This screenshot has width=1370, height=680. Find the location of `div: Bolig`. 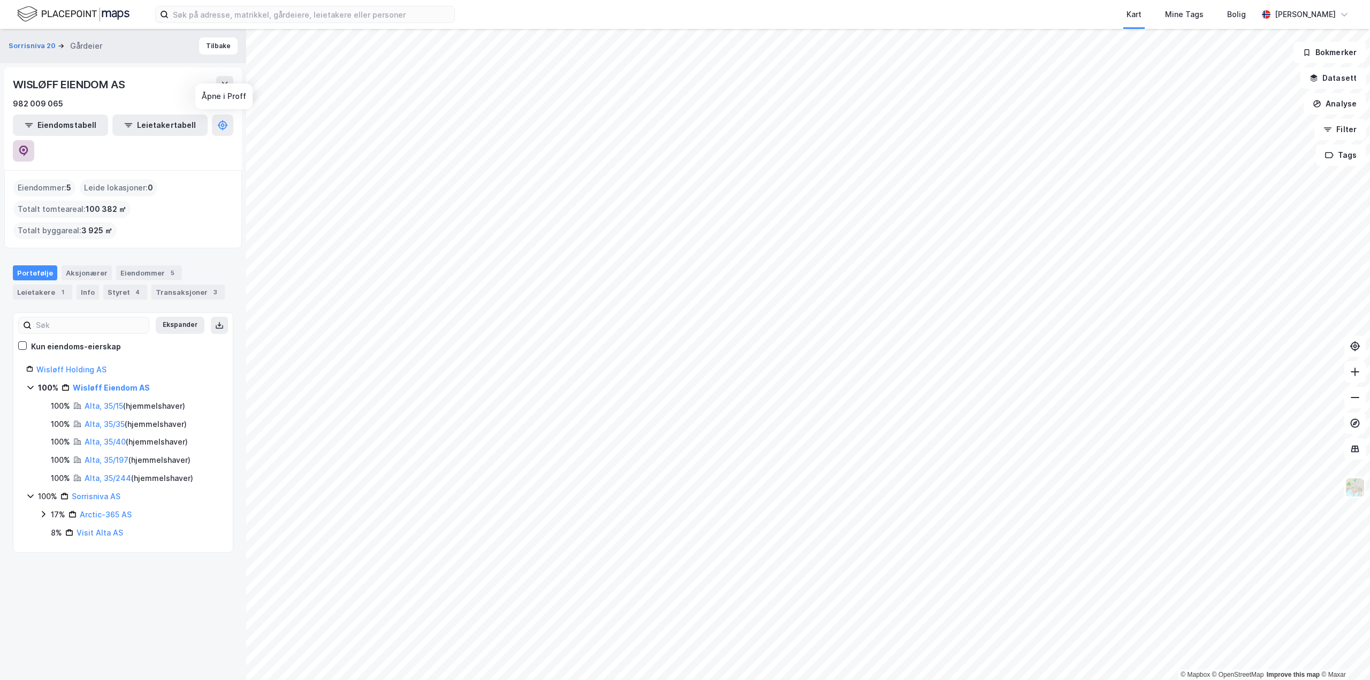

div: Bolig is located at coordinates (1236, 14).